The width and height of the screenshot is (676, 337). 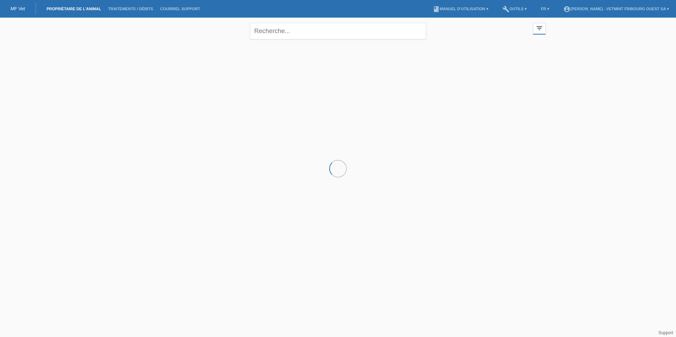 What do you see at coordinates (131, 9) in the screenshot?
I see `a: Traitements / débits` at bounding box center [131, 9].